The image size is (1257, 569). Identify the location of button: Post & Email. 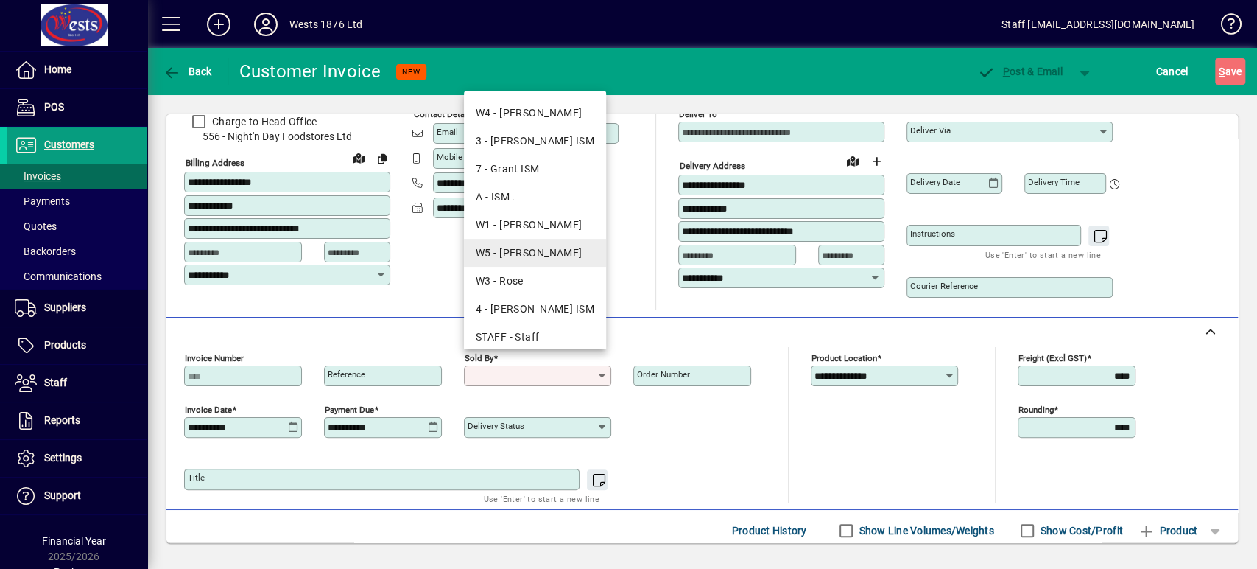
(1020, 71).